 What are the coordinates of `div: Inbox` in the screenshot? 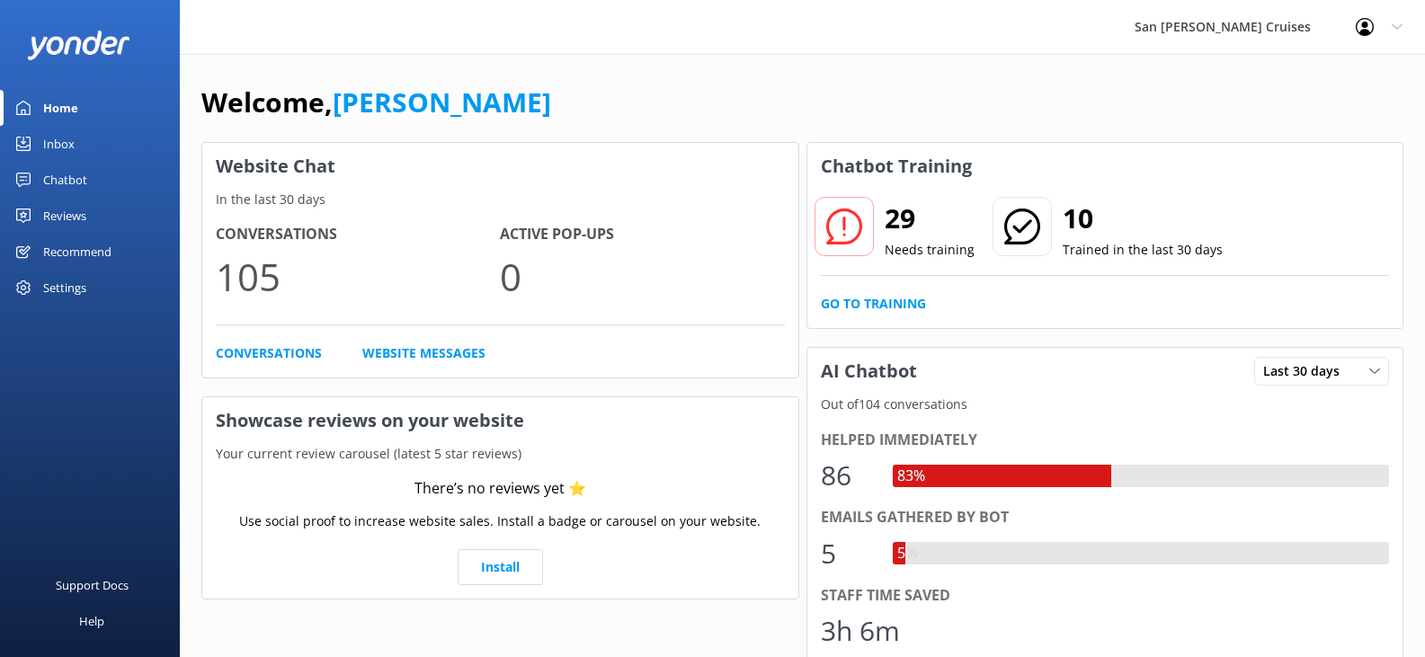 It's located at (58, 144).